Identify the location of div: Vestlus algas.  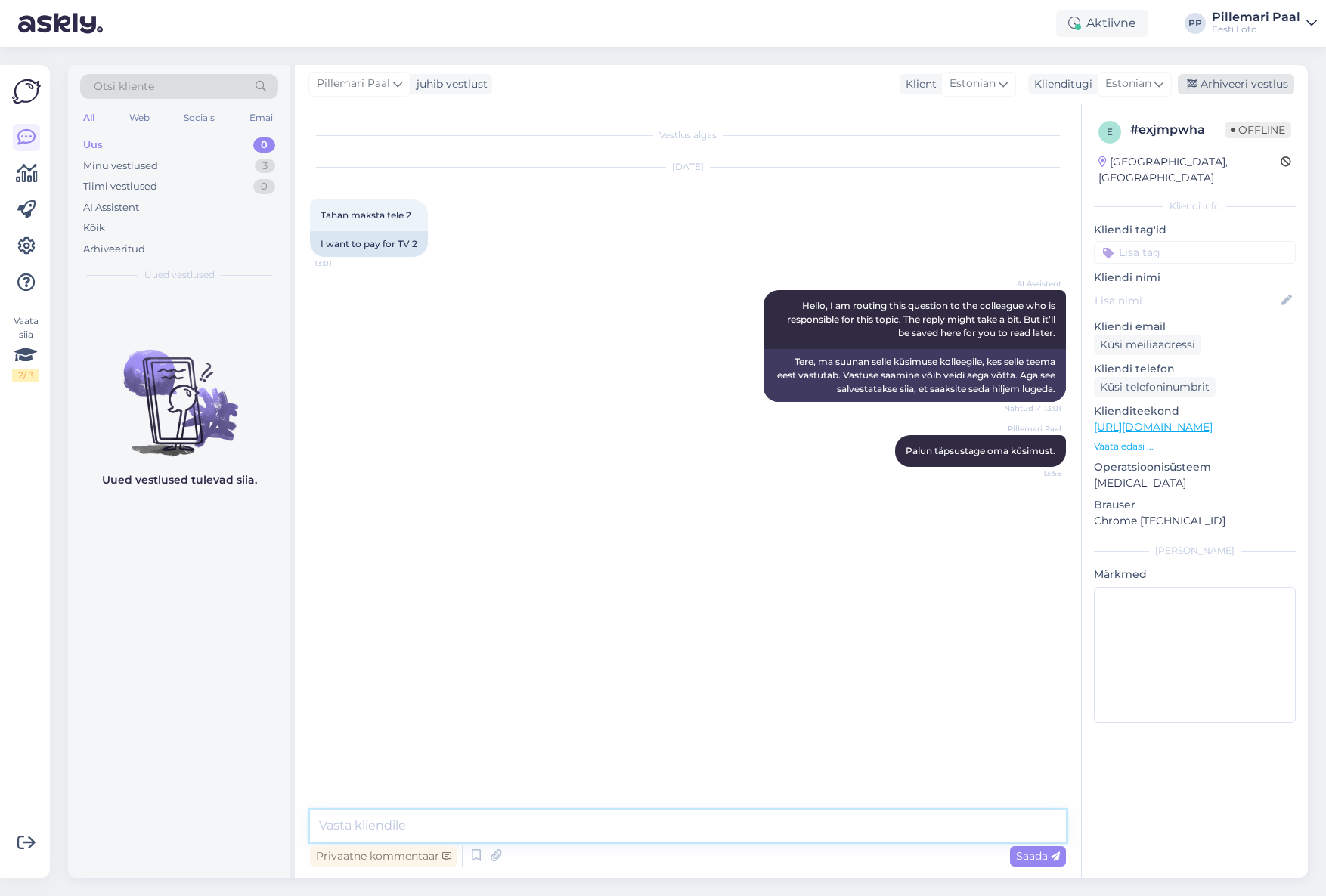
(688, 135).